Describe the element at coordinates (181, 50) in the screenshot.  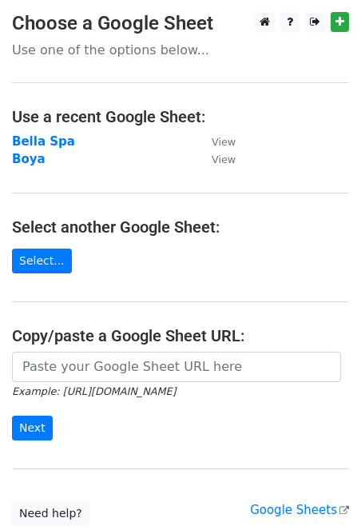
I see `p: Use one of the options below...` at that location.